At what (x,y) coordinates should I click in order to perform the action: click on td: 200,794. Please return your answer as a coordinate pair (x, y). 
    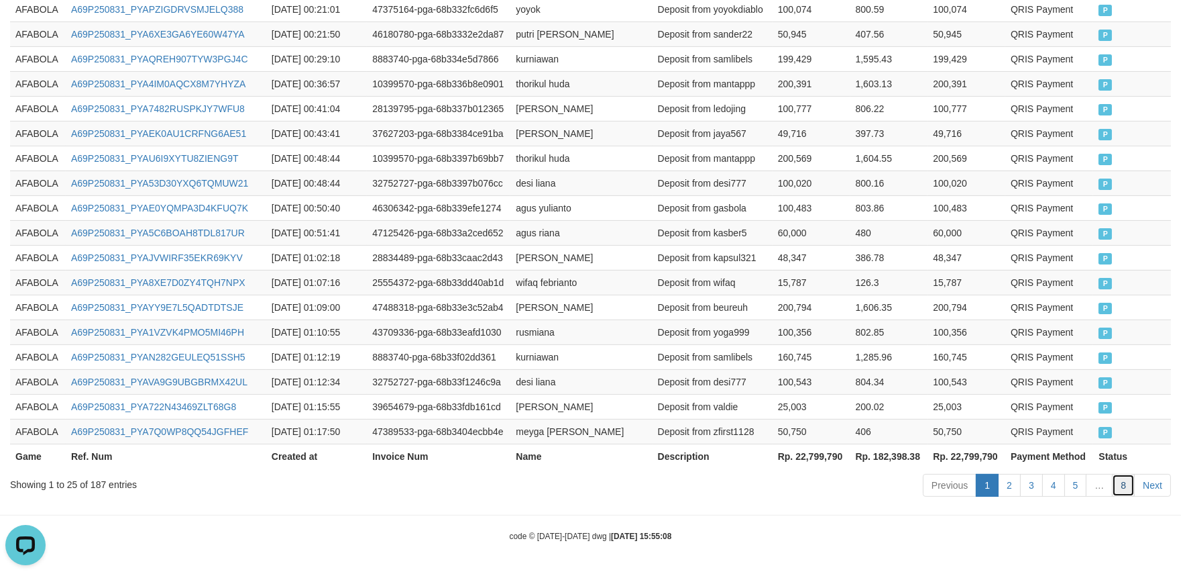
    Looking at the image, I should click on (967, 307).